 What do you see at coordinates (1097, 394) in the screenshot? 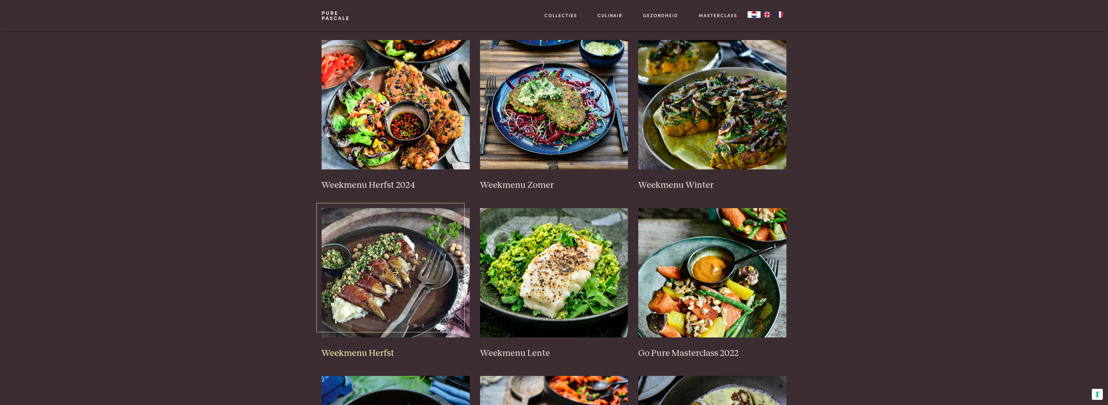
I see `button: Uw voorkeuren voor toestemming voor trackingtechnologieën` at bounding box center [1097, 394].